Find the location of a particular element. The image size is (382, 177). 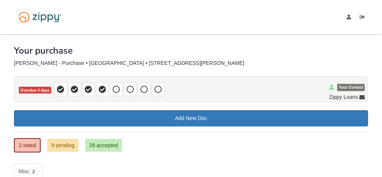

a: Log out is located at coordinates (364, 18).